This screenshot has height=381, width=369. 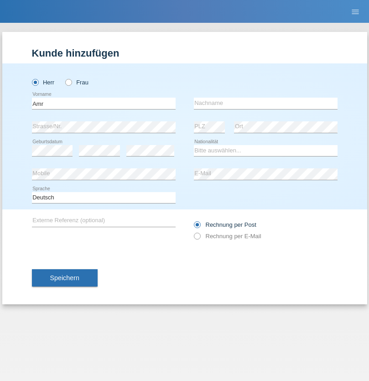 I want to click on a: menu, so click(x=356, y=11).